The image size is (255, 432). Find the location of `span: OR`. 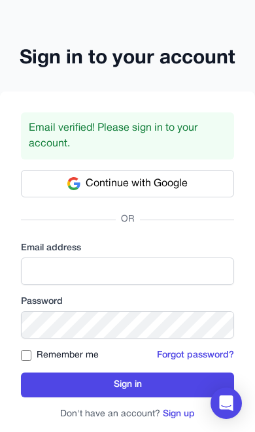

span: OR is located at coordinates (128, 220).